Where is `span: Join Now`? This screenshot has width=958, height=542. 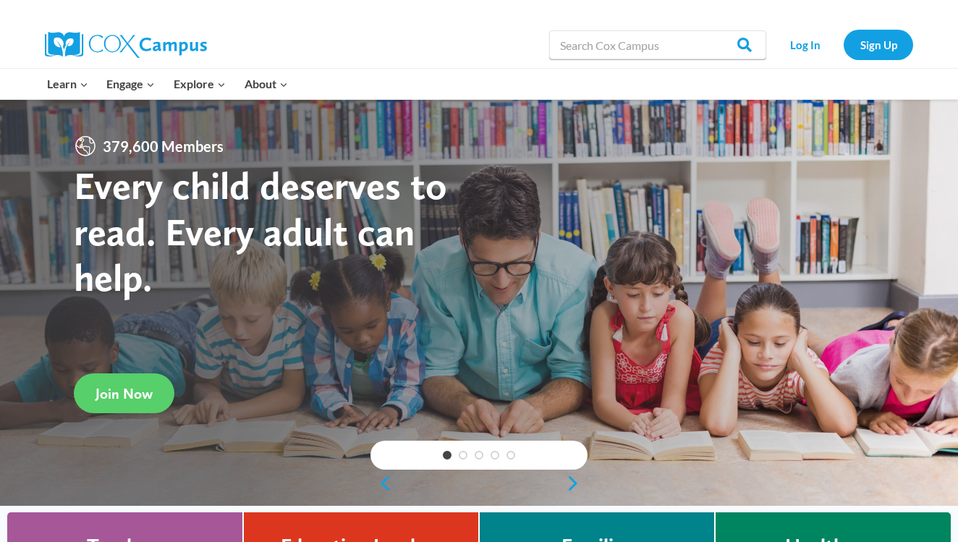
span: Join Now is located at coordinates (124, 394).